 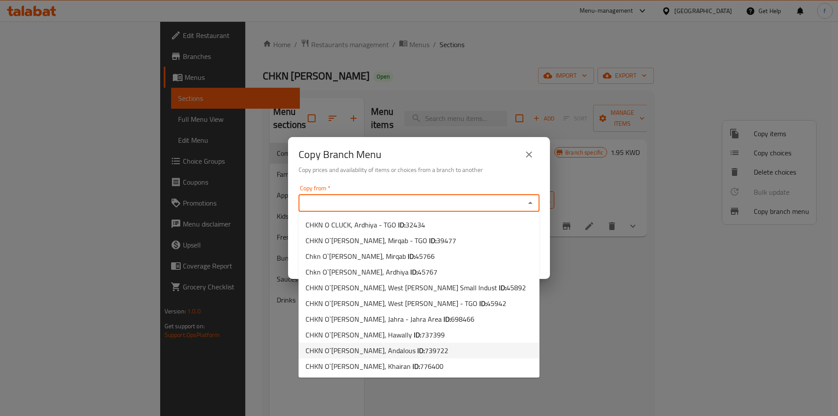 What do you see at coordinates (425, 256) in the screenshot?
I see `span: 45766` at bounding box center [425, 256].